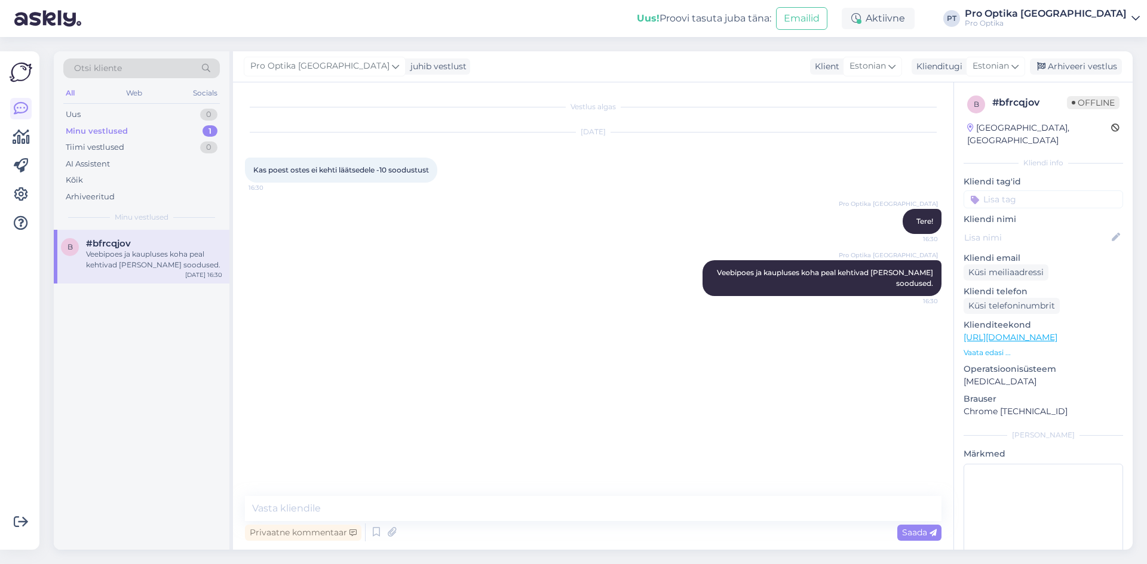  Describe the element at coordinates (801, 19) in the screenshot. I see `button: Emailid` at that location.